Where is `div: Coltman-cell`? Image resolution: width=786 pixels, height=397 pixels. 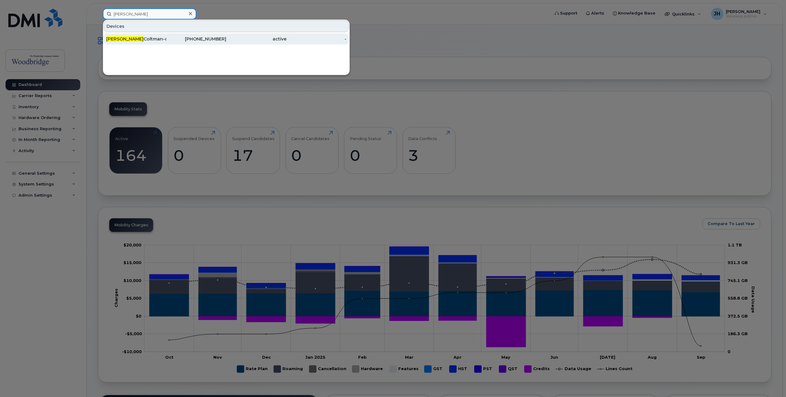
div: Coltman-cell is located at coordinates (136, 39).